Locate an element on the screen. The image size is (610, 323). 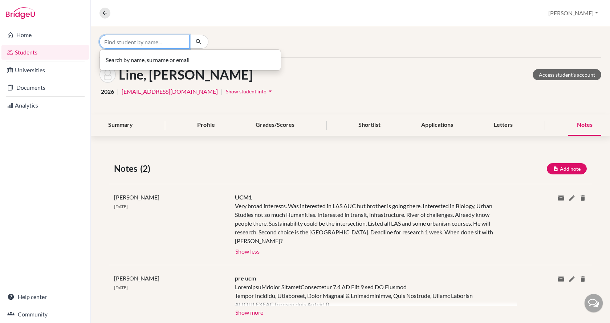
div: Letters is located at coordinates (503, 125).